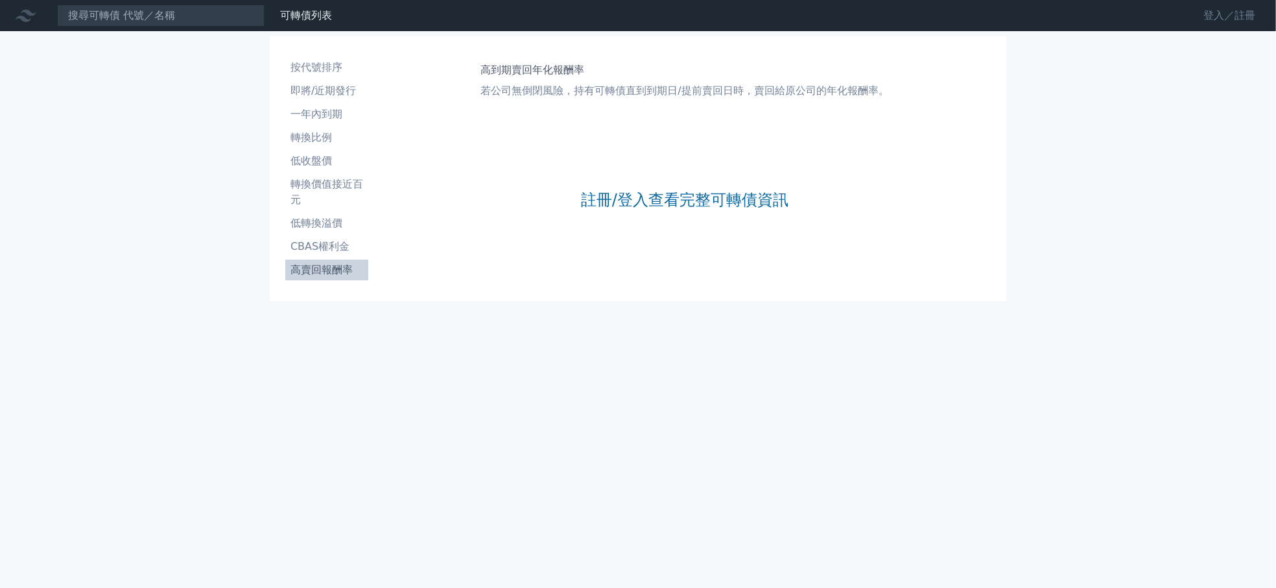 This screenshot has height=588, width=1276. What do you see at coordinates (684, 91) in the screenshot?
I see `p: 若公司無倒閉風險，持有可轉債直到到期日/提前賣回日時，賣回給原公司的年化報酬率。` at bounding box center [684, 91].